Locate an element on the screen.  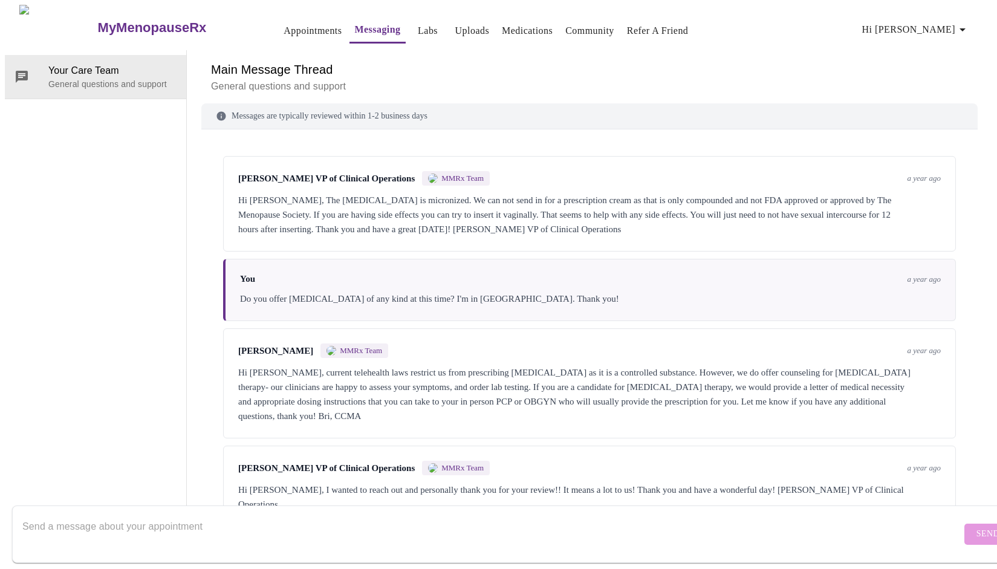
a: Refer a Friend is located at coordinates (658, 31).